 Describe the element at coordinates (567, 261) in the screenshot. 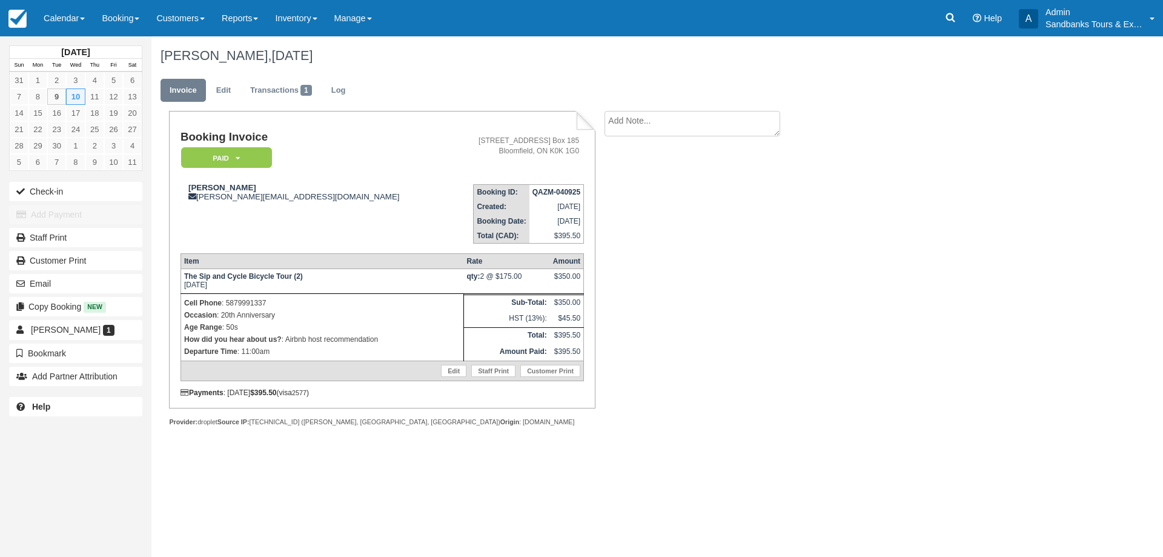

I see `th: Amount` at that location.